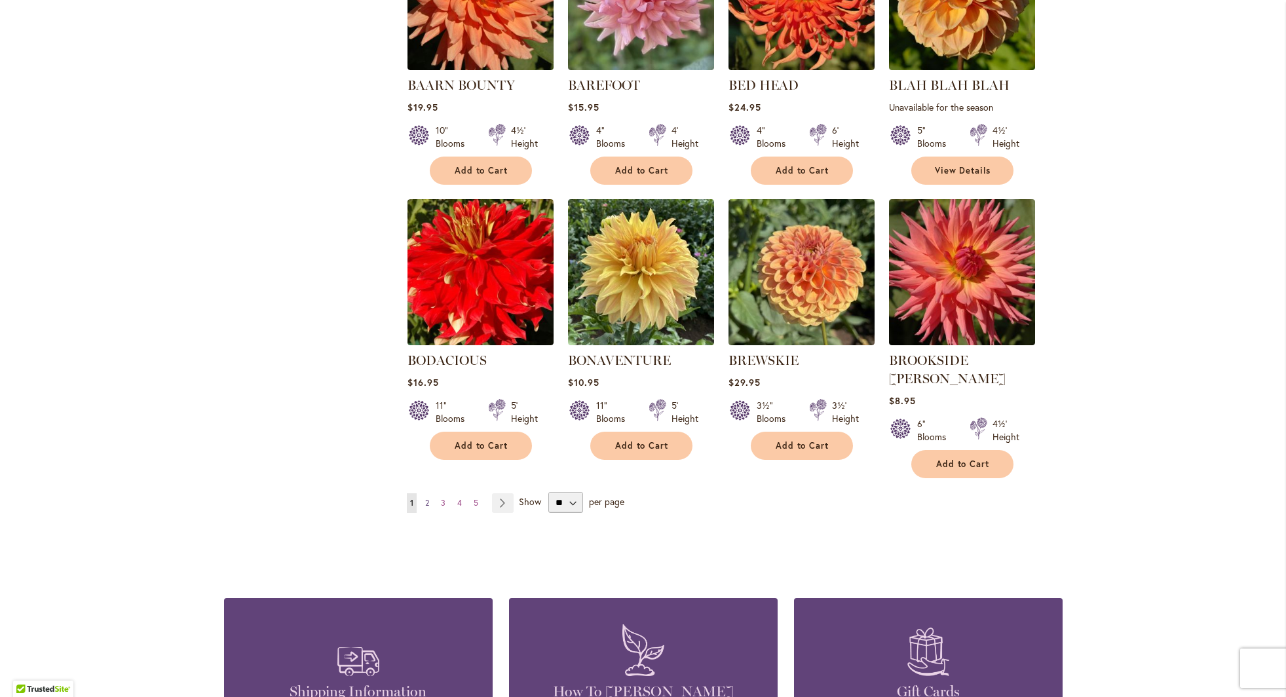 The height and width of the screenshot is (697, 1286). I want to click on div: 4' Height, so click(685, 137).